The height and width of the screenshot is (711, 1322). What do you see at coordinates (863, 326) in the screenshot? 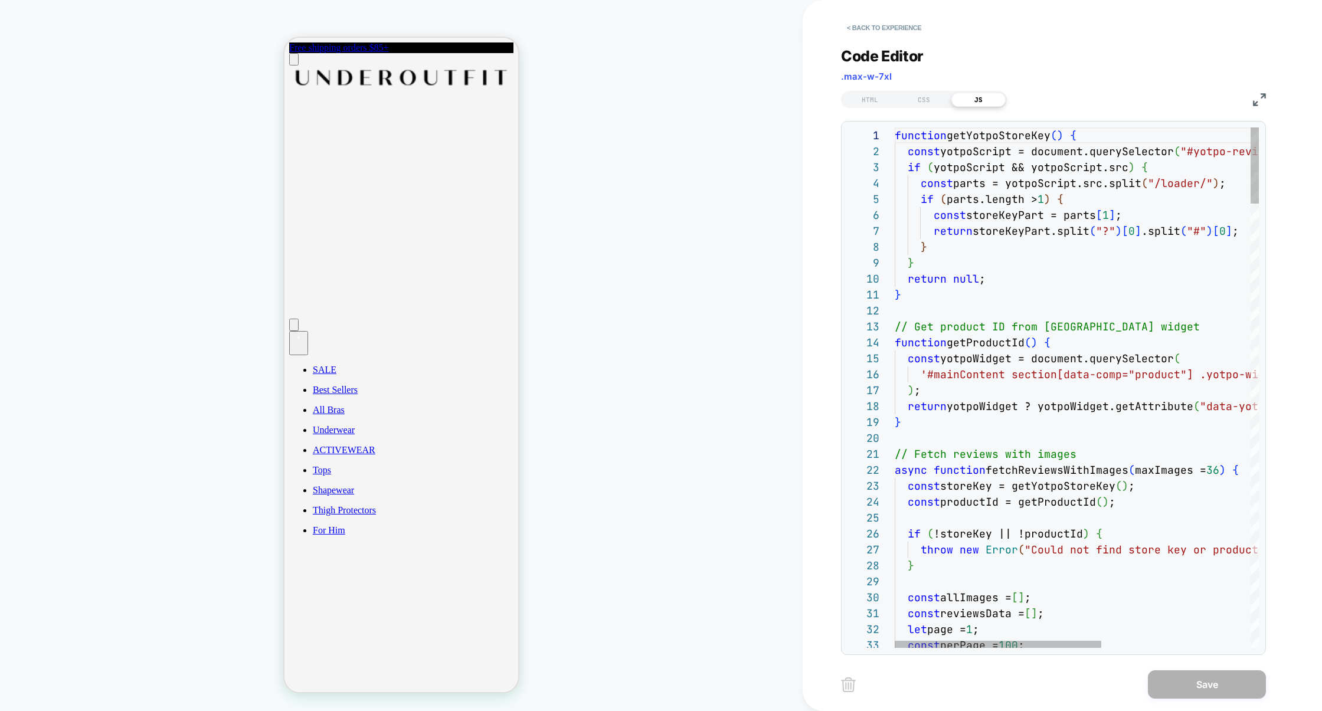
I see `div: 13` at bounding box center [863, 326].